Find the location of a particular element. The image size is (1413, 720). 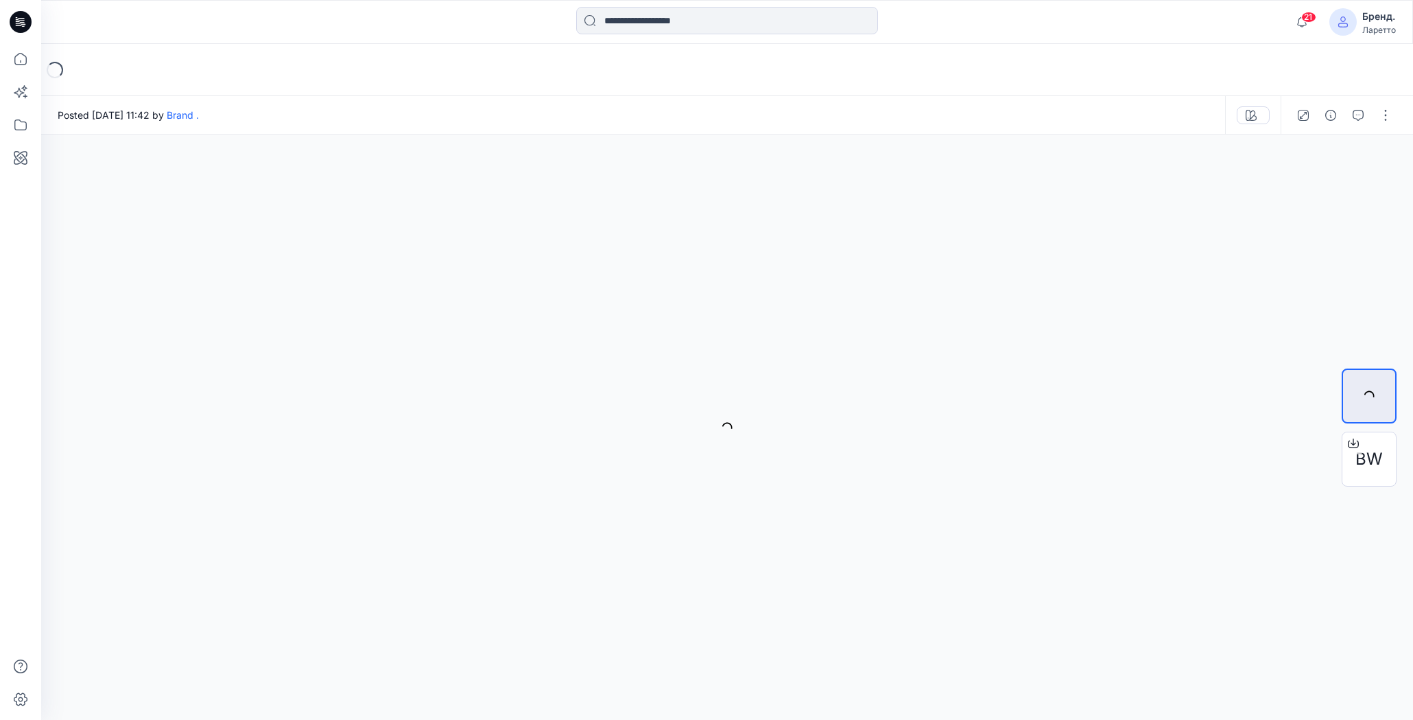

a: Brand . is located at coordinates (183, 115).